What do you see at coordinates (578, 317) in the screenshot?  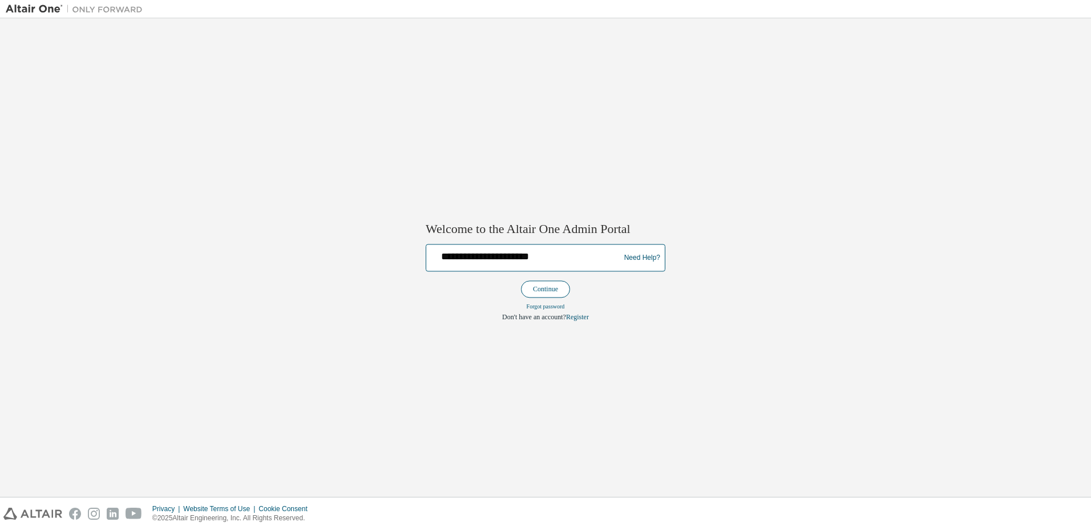 I see `a: Register` at bounding box center [578, 317].